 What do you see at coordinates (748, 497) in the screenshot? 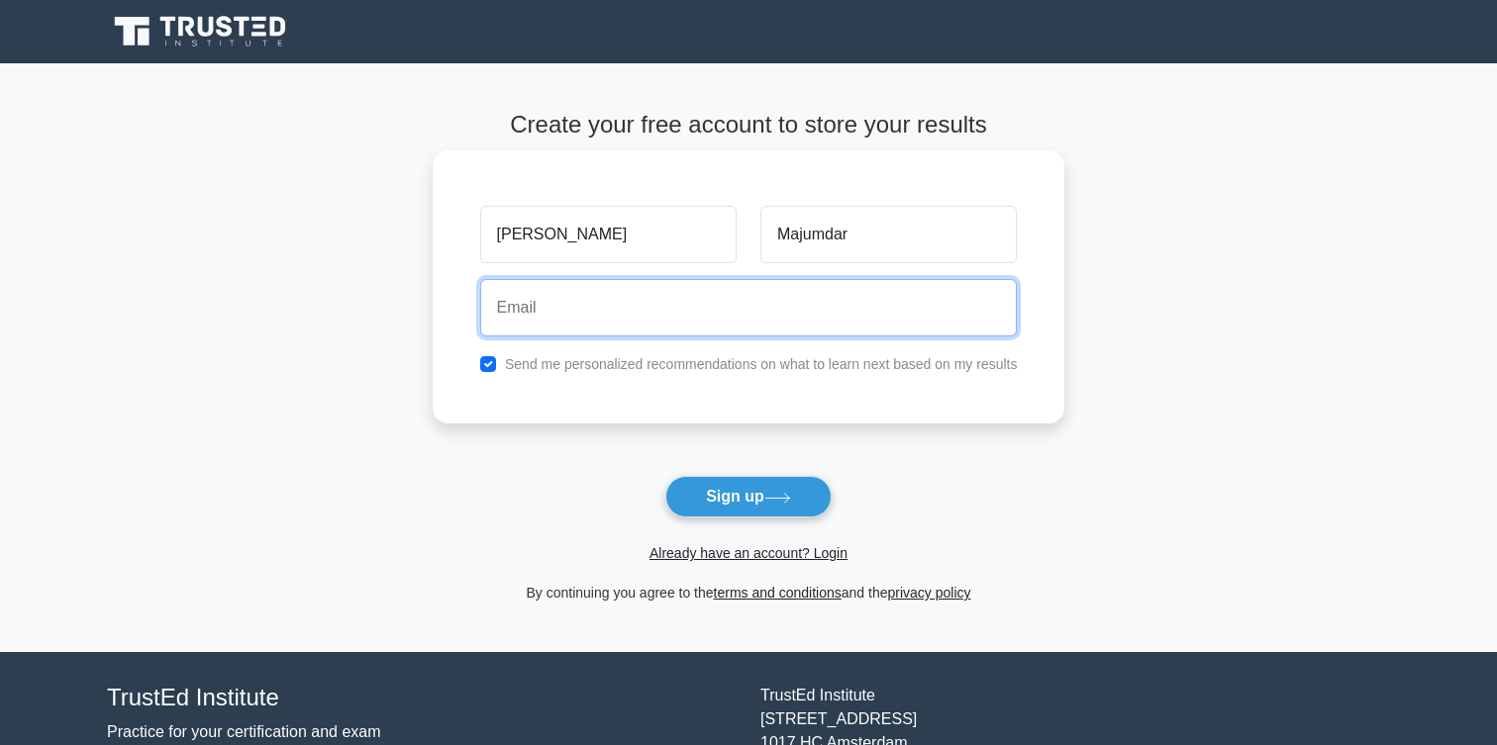
I see `button: Sign up` at bounding box center [748, 497].